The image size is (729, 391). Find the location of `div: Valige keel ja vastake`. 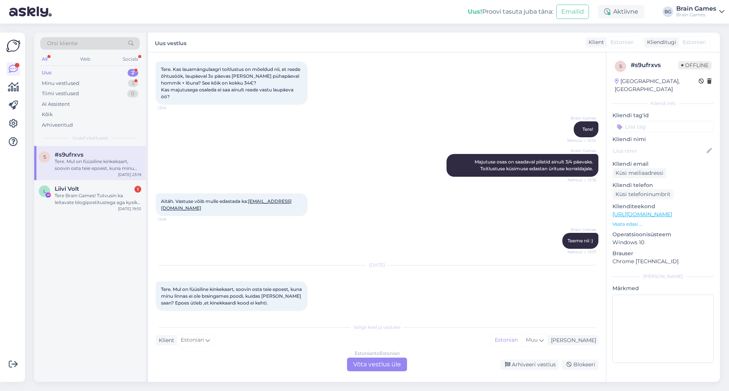

div: Valige keel ja vastake is located at coordinates (377, 327).